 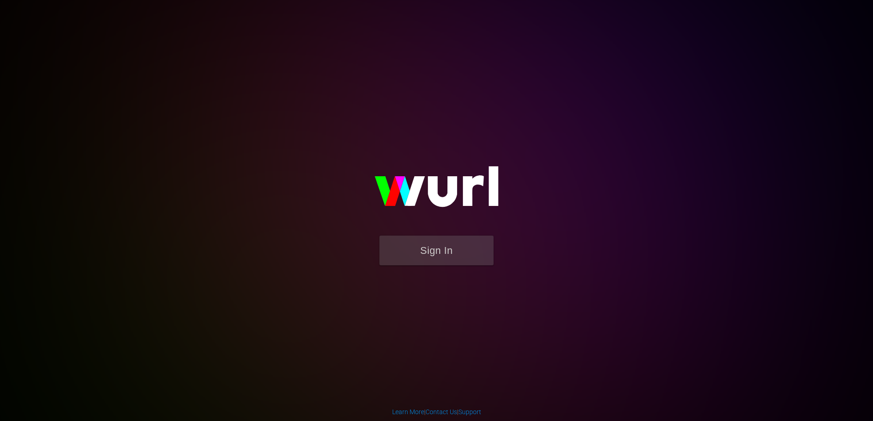 What do you see at coordinates (437, 191) in the screenshot?
I see `img: wurl-logo-on-black-223613ac3d8ba8fe6dc639794a292ebdb59501304c7dfd60c99c58986ef67473.svg` at bounding box center [437, 191].